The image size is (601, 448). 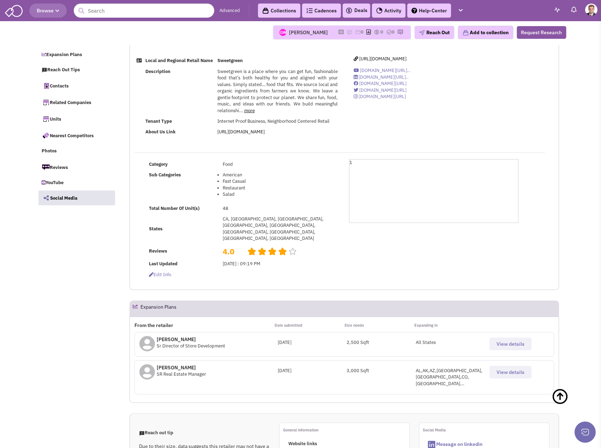 What do you see at coordinates (358, 32) in the screenshot?
I see `img: icon-email-active-16.png` at bounding box center [358, 32].